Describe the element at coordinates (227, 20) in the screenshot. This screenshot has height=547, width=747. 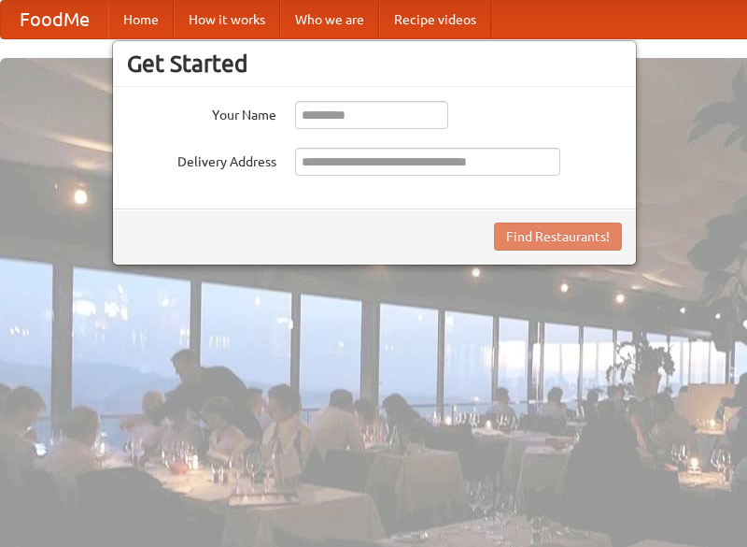
I see `a: How it works` at that location.